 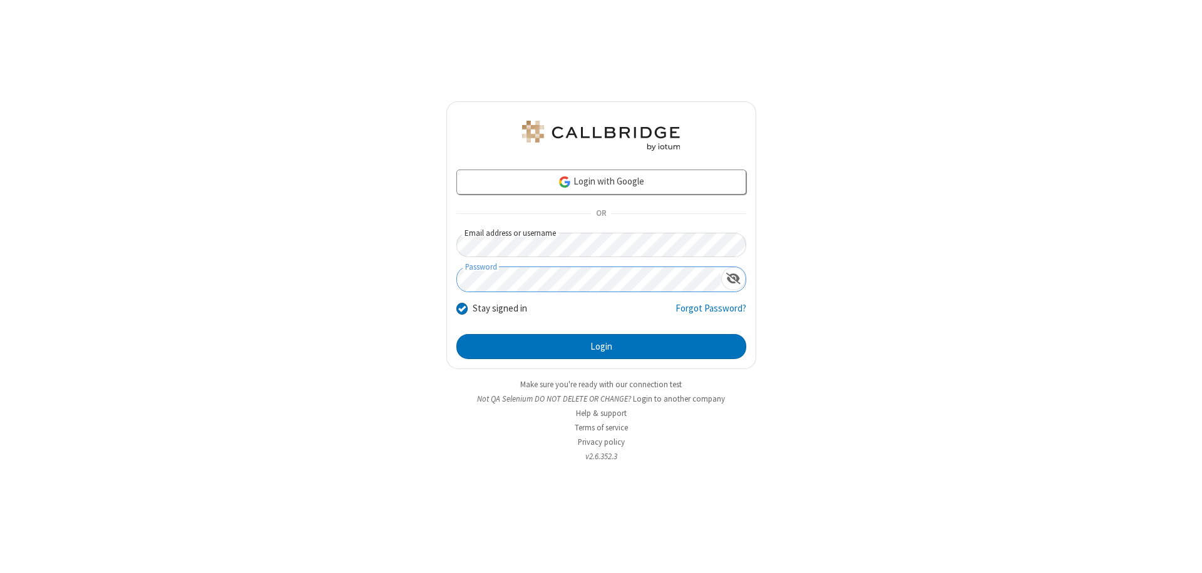 I want to click on a: Help & support, so click(x=601, y=413).